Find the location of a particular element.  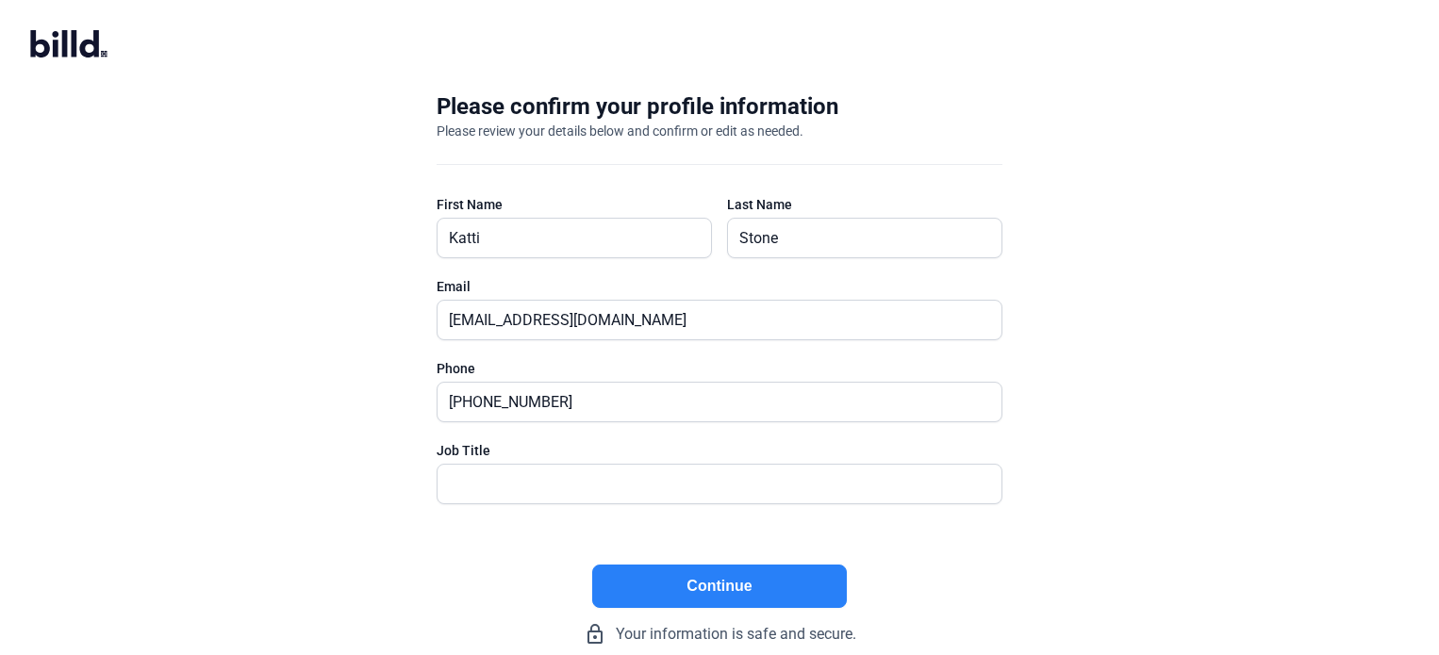

div: Your information is safe and secure. is located at coordinates (719, 634).